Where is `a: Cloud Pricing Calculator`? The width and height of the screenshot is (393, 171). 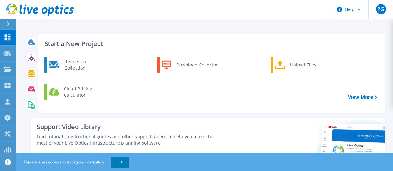
a: Cloud Pricing Calculator is located at coordinates (76, 92).